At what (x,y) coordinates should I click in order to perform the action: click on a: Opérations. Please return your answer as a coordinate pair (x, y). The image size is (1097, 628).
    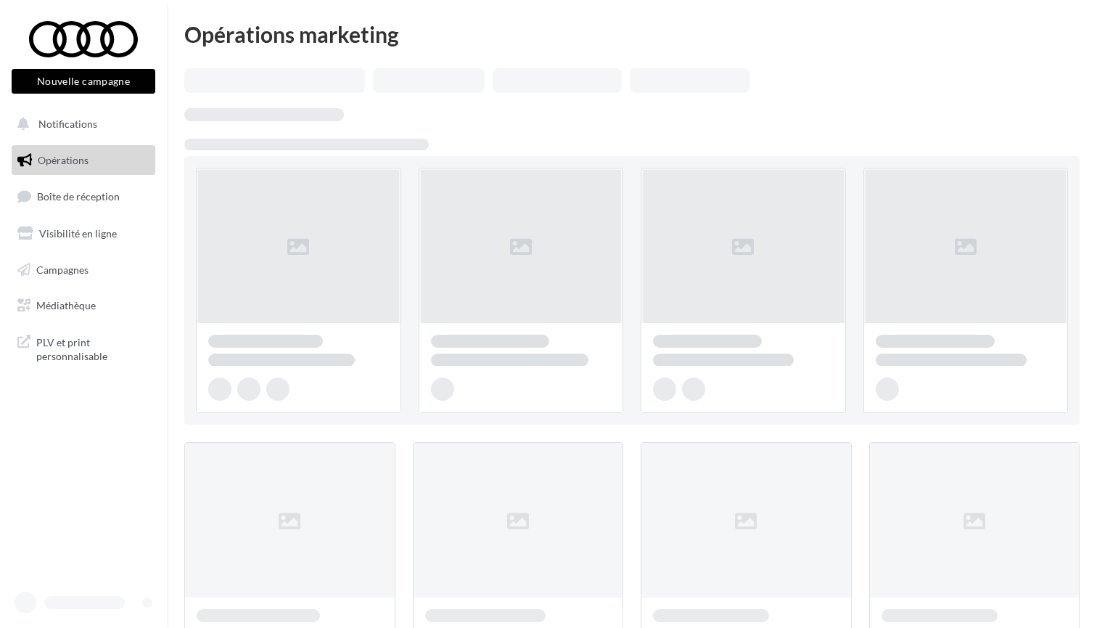
    Looking at the image, I should click on (83, 160).